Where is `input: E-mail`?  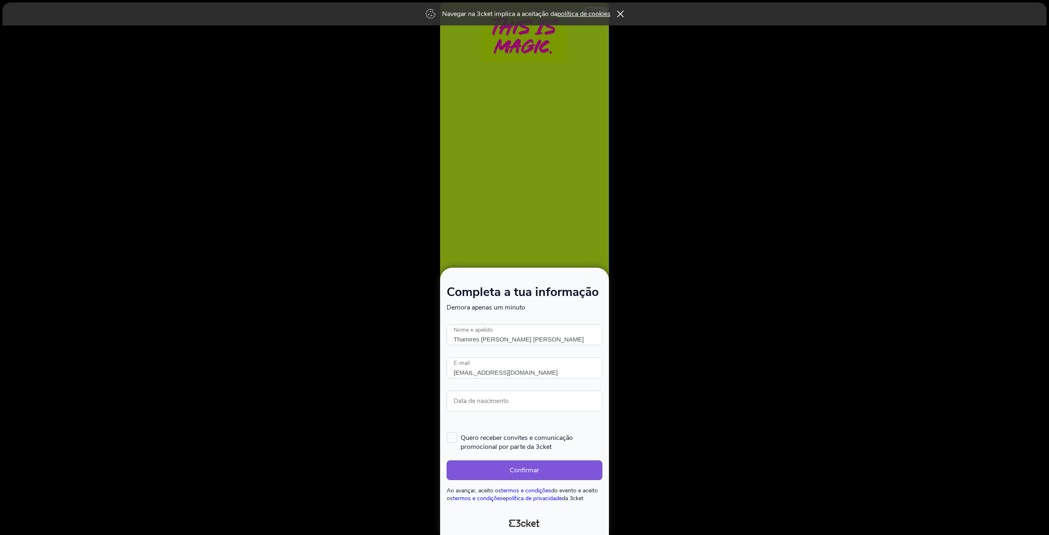 input: E-mail is located at coordinates (525, 368).